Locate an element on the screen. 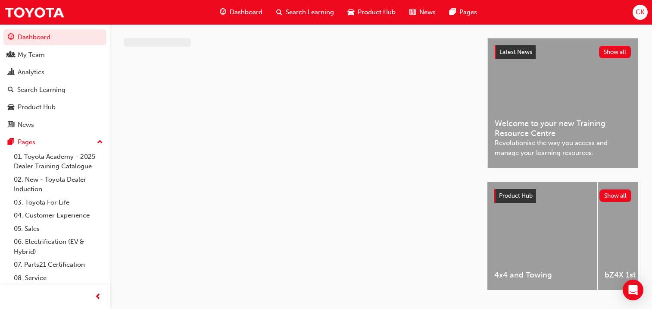  a: 09. Technical Training is located at coordinates (58, 291).